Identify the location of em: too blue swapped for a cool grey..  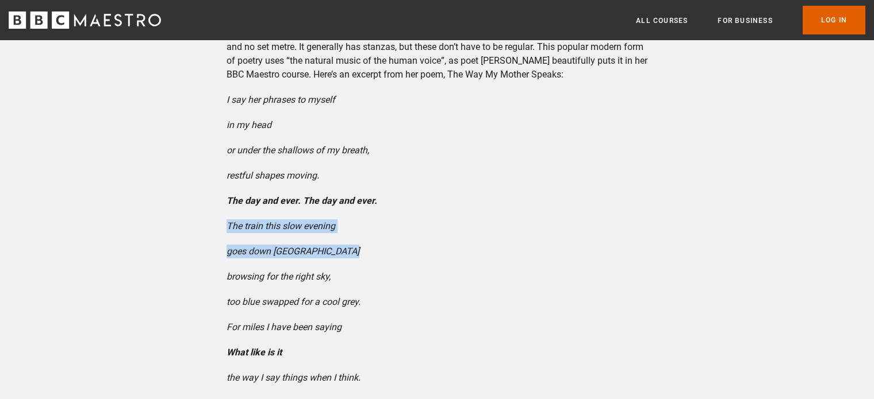
(293, 302).